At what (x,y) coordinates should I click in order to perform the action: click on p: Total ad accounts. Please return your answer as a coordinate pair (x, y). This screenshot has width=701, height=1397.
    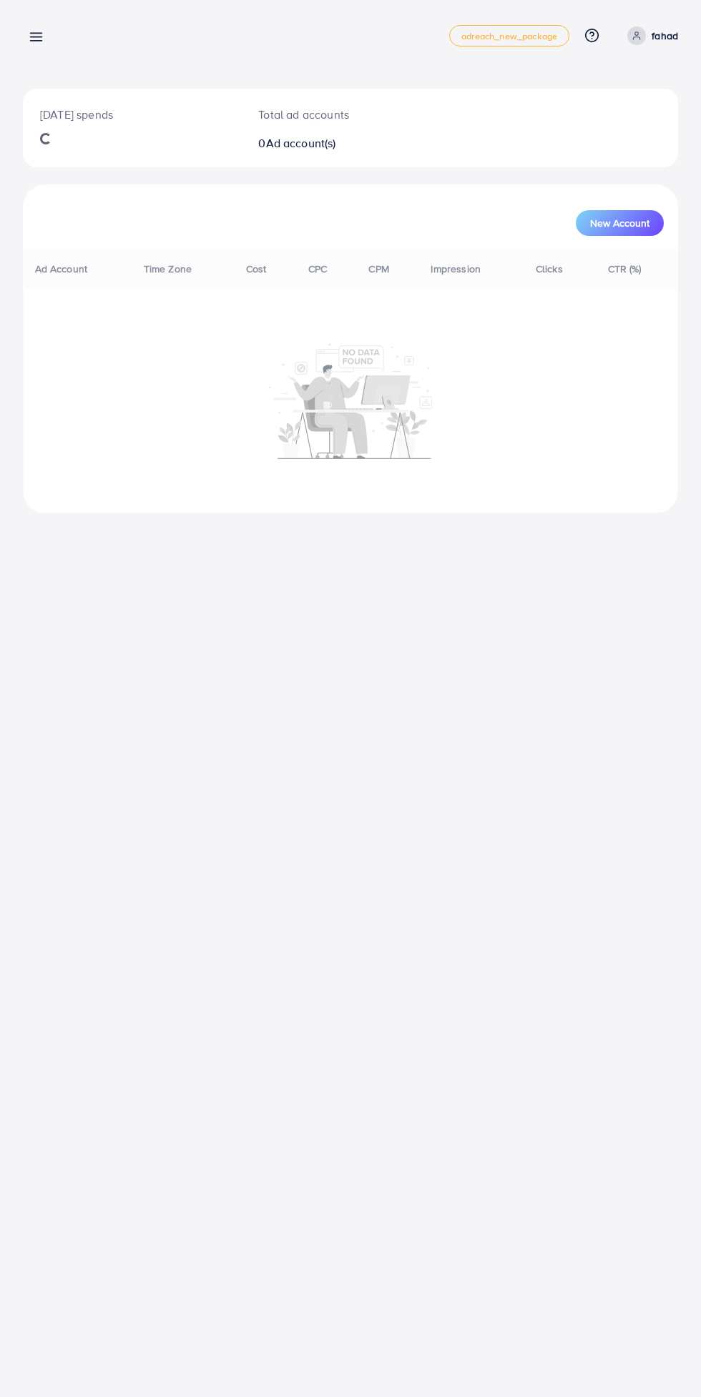
    Looking at the image, I should click on (322, 114).